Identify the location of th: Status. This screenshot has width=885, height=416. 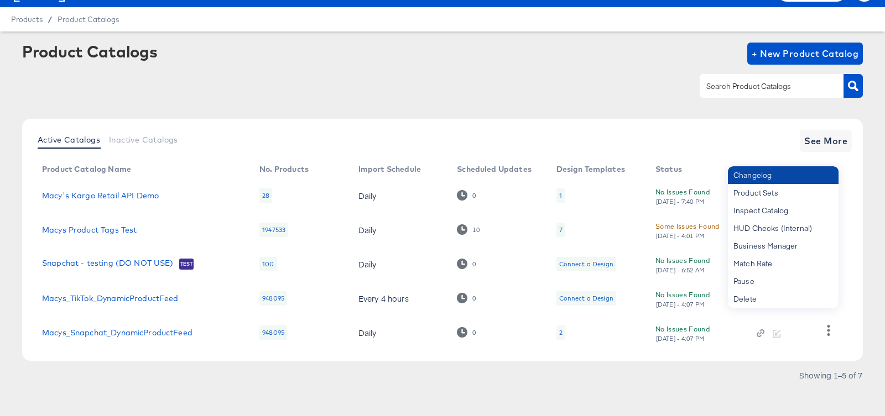
(697, 170).